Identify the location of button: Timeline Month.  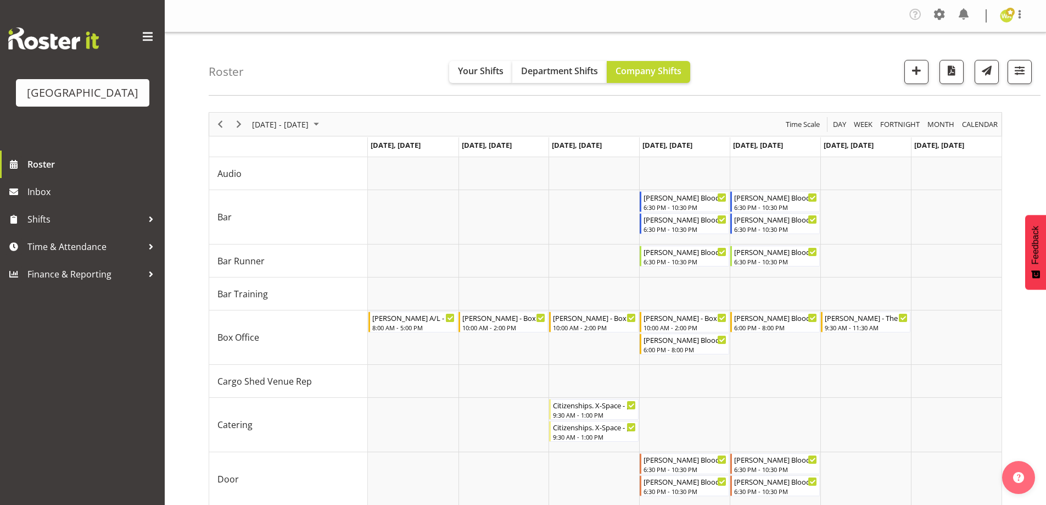
(941, 124).